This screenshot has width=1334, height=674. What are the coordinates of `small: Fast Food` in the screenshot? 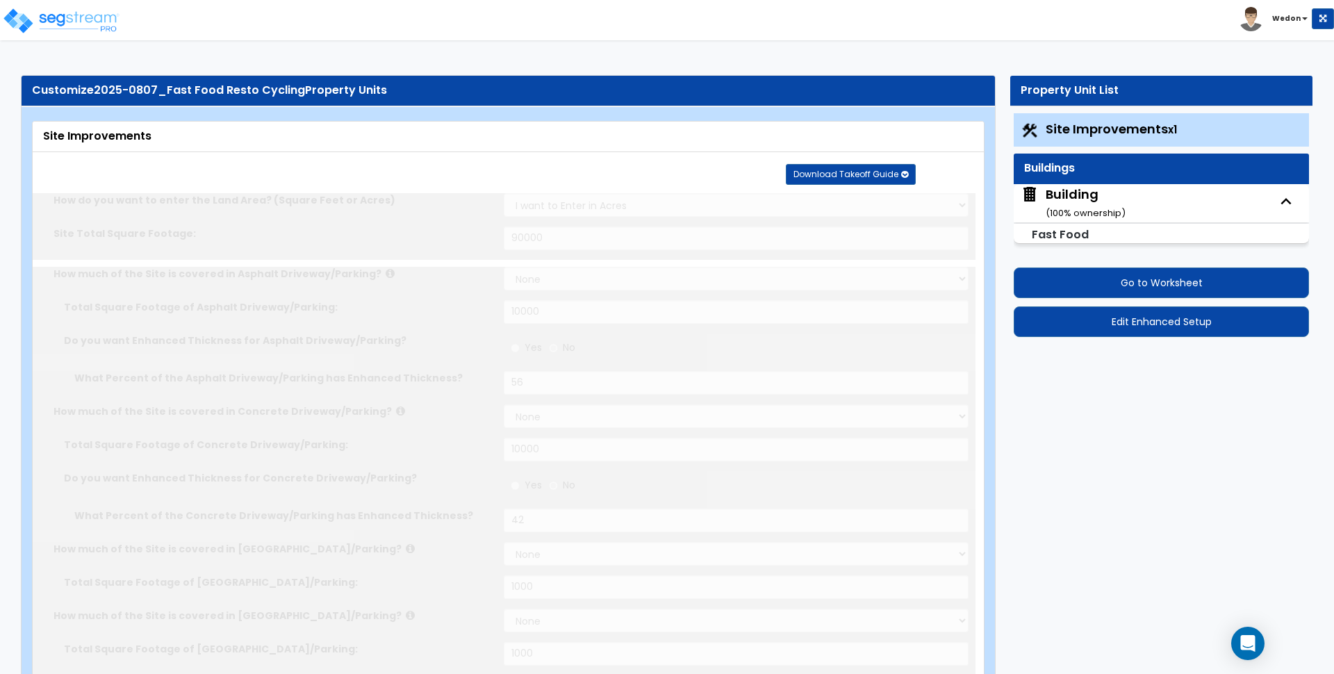 It's located at (1060, 234).